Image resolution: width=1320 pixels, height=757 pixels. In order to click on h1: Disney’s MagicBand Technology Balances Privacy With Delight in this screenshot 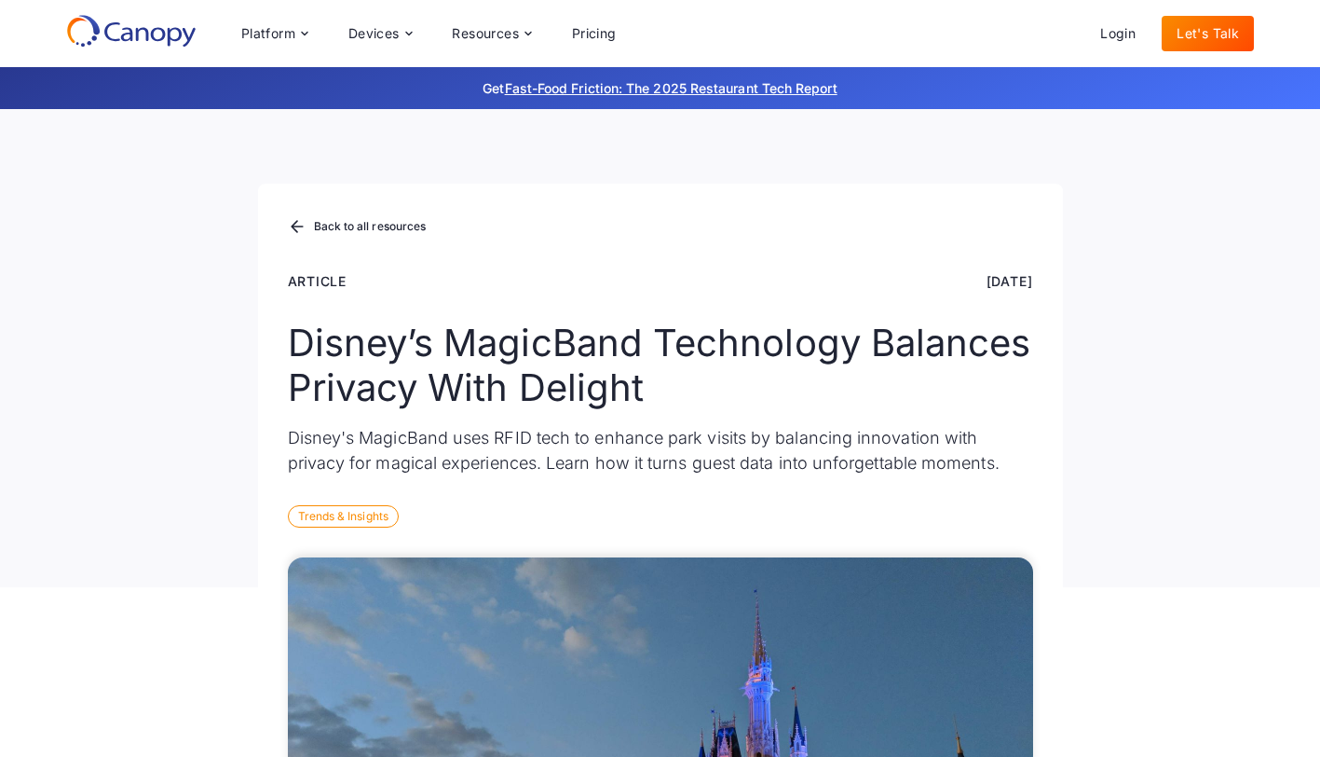, I will do `click(661, 365)`.